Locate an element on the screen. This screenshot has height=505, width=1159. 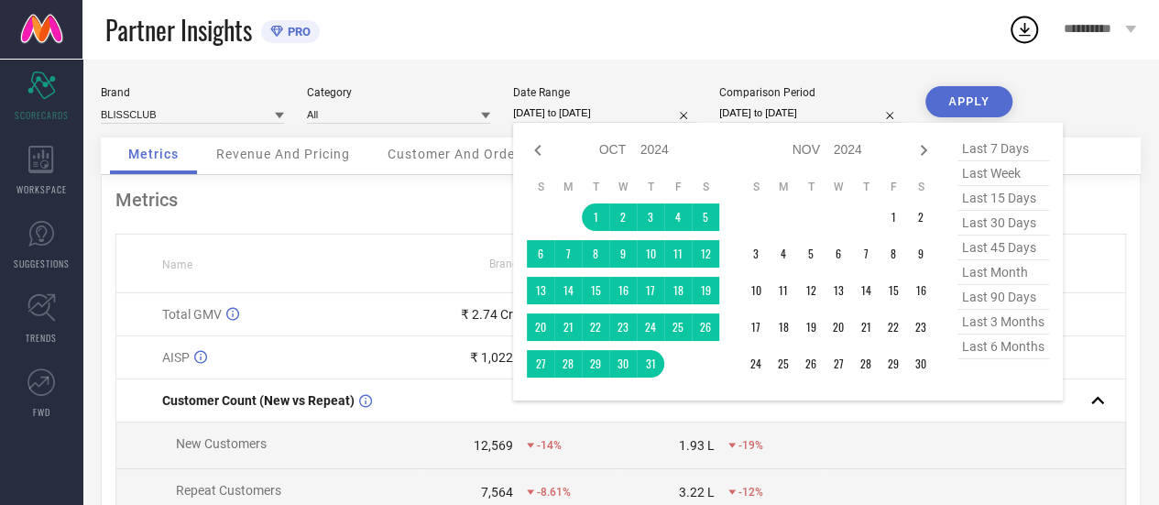
span: TRENDS is located at coordinates (41, 337).